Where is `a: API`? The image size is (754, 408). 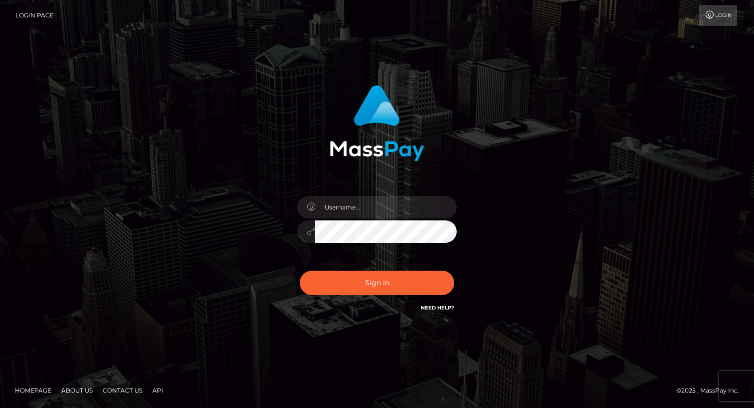 a: API is located at coordinates (158, 390).